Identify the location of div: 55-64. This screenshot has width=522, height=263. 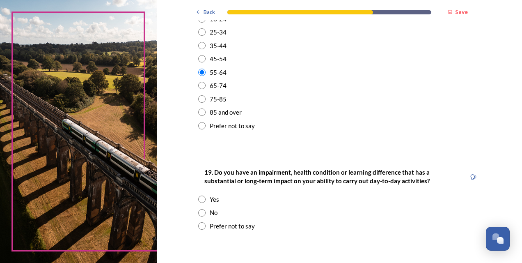
(218, 72).